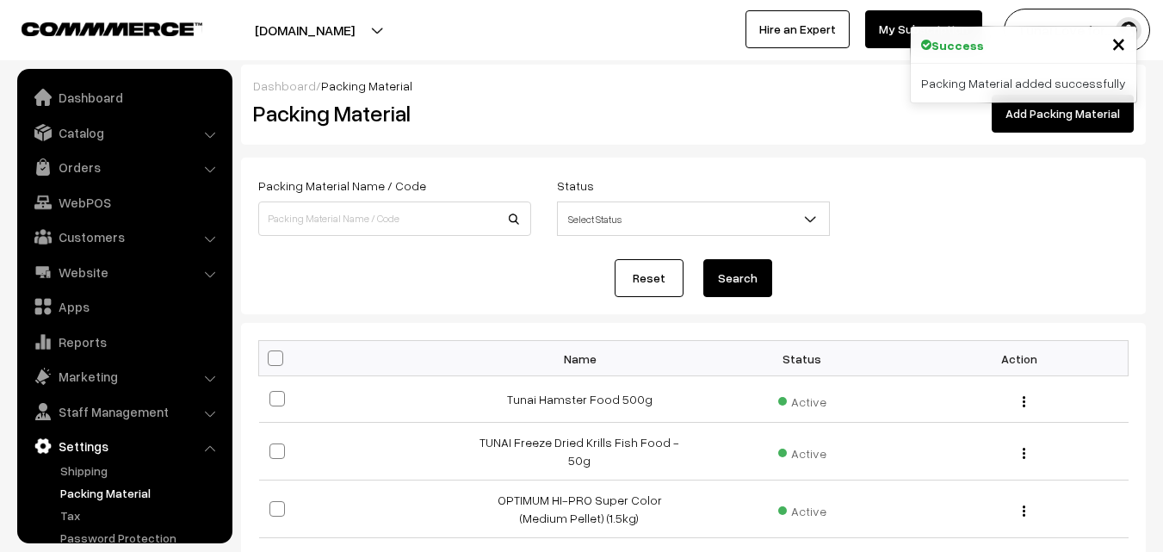  What do you see at coordinates (141, 470) in the screenshot?
I see `a: Shipping` at bounding box center [141, 470].